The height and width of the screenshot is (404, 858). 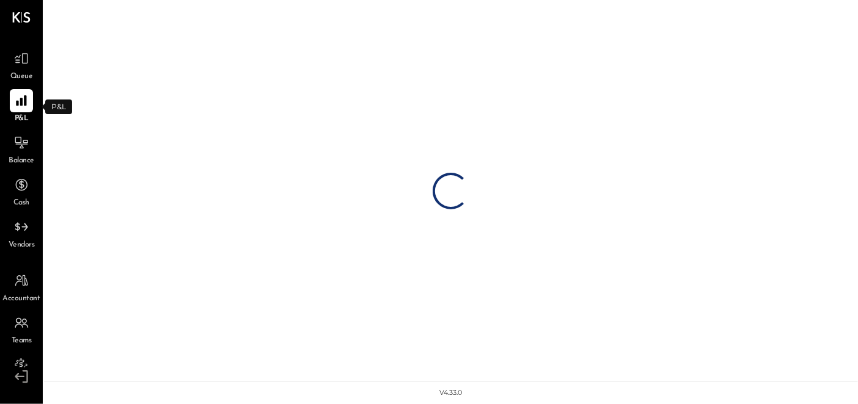 I want to click on span: Balance, so click(x=21, y=161).